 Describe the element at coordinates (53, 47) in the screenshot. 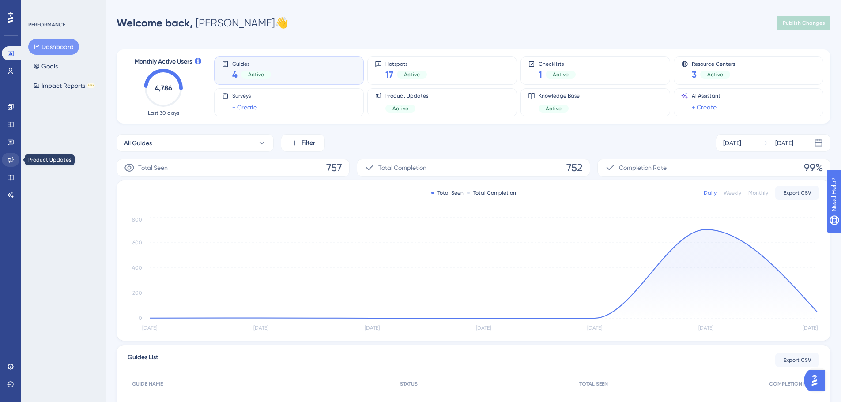

I see `button: Dashboard` at that location.